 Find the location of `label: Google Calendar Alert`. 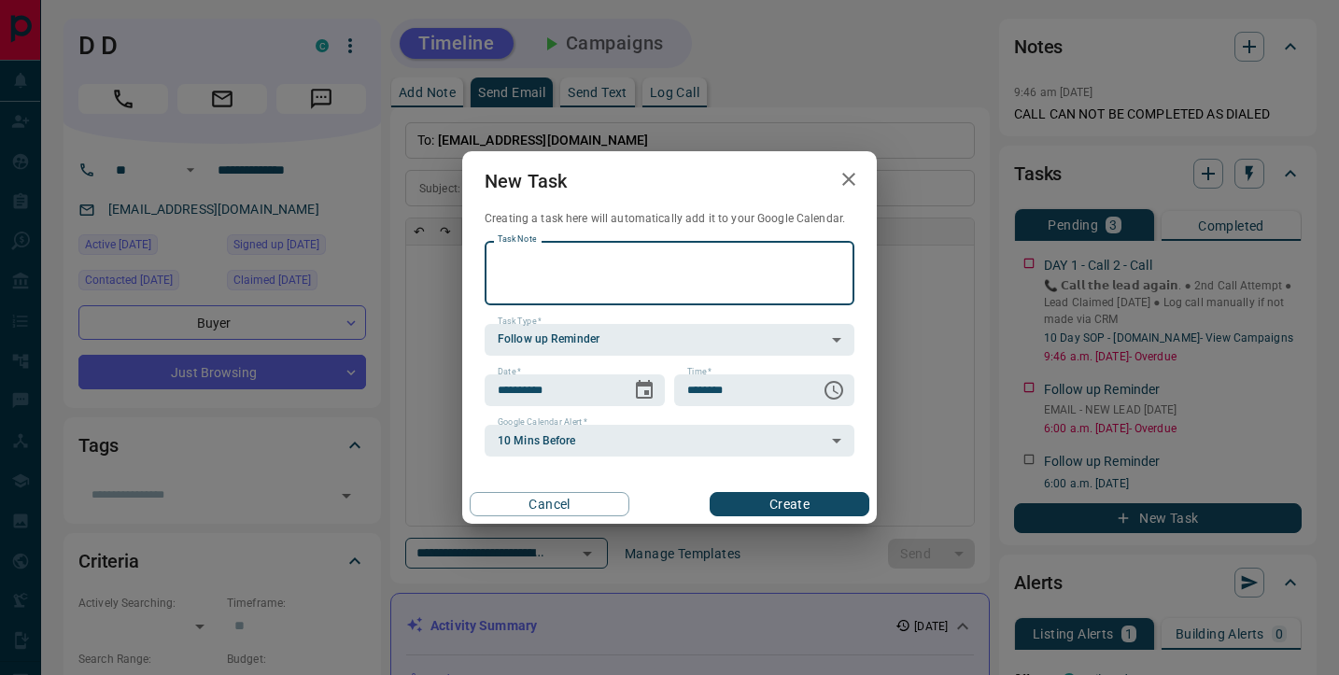

label: Google Calendar Alert is located at coordinates (543, 422).